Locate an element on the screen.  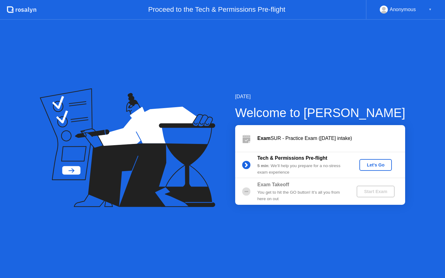
div: : We’ll help you prepare for a no-stress exam experience is located at coordinates (302, 169).